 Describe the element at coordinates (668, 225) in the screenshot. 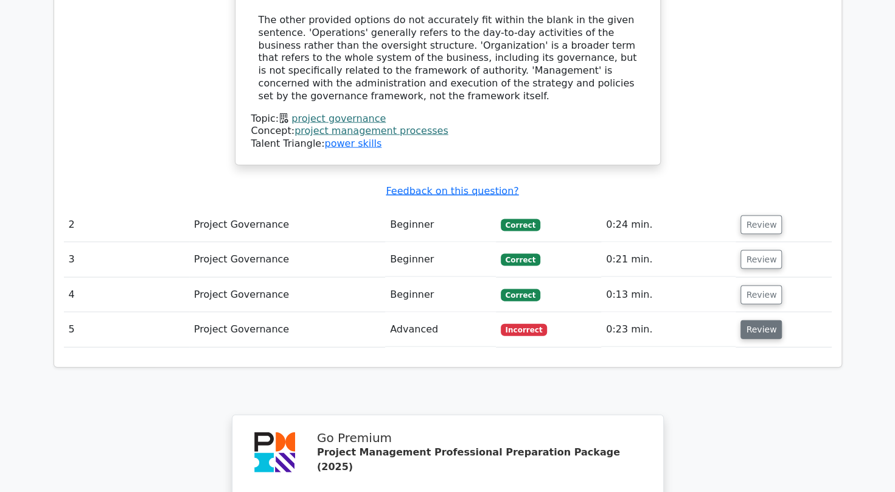

I see `td: 0:24 min.` at that location.